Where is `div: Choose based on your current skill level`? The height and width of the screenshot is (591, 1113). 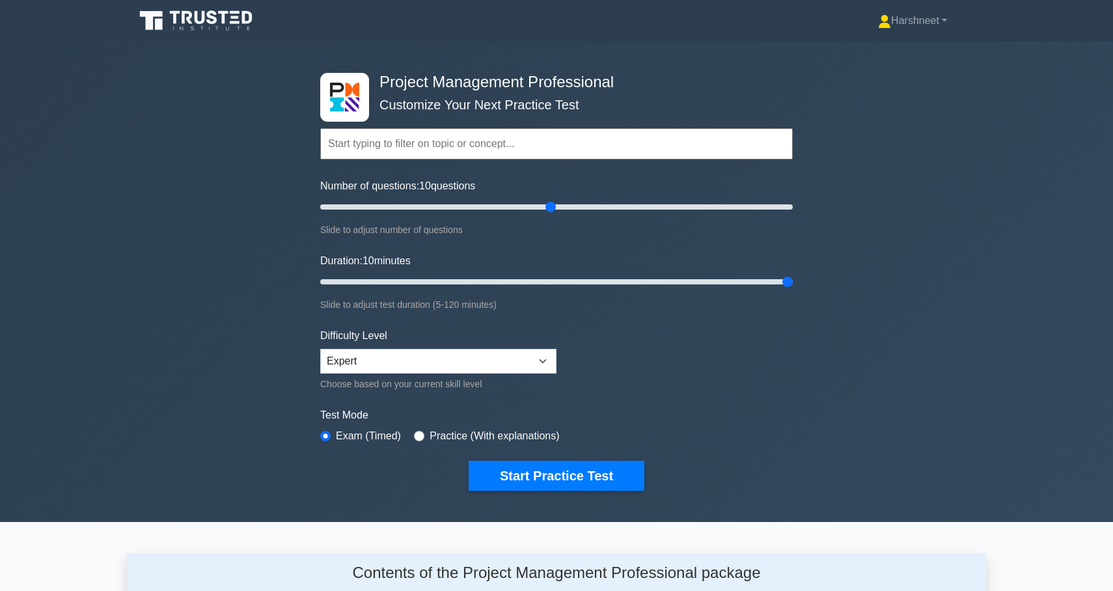 div: Choose based on your current skill level is located at coordinates (438, 384).